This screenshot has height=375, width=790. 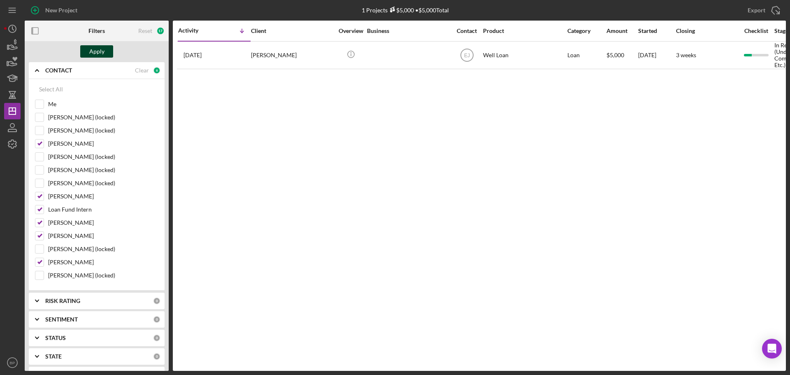 I want to click on div: Activity, so click(x=196, y=30).